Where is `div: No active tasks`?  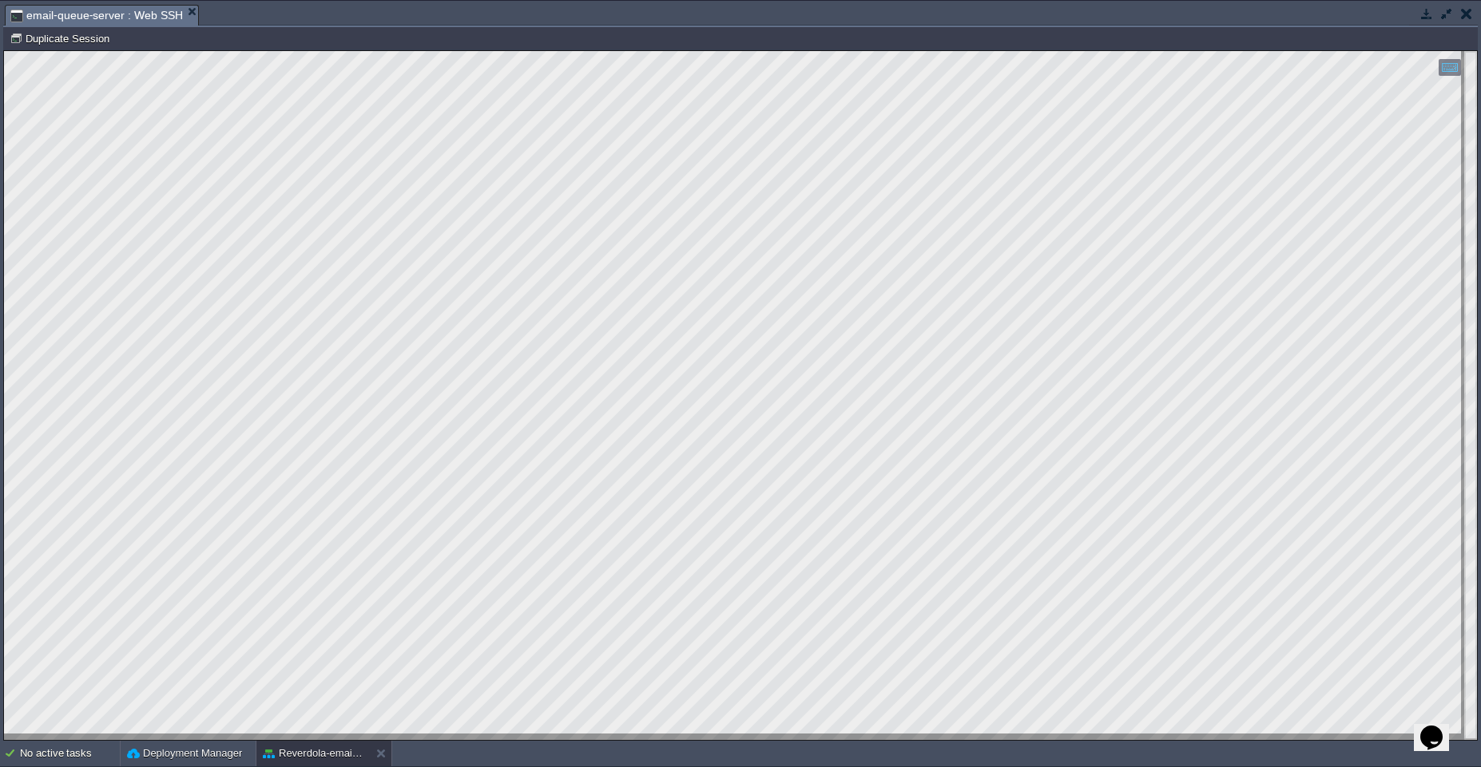
div: No active tasks is located at coordinates (69, 754).